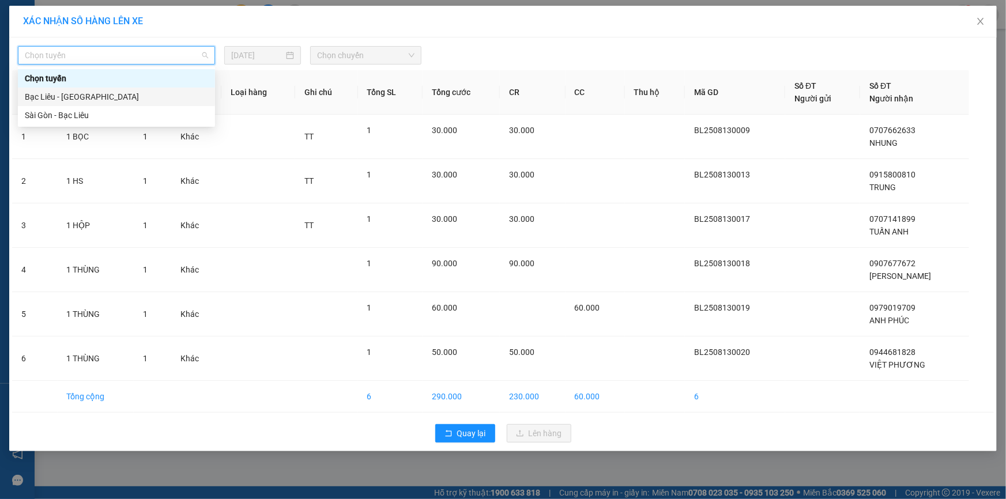 The height and width of the screenshot is (499, 1006). Describe the element at coordinates (883, 143) in the screenshot. I see `span: NHUNG` at that location.